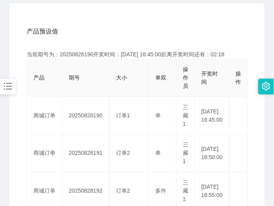 Image resolution: width=274 pixels, height=206 pixels. I want to click on span: 开奖时间, so click(210, 78).